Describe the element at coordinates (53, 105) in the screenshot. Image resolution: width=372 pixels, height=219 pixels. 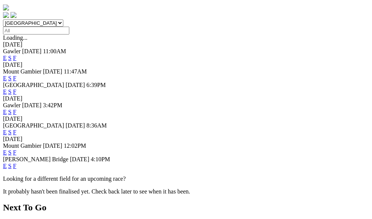
I see `span: 3:42PM` at that location.